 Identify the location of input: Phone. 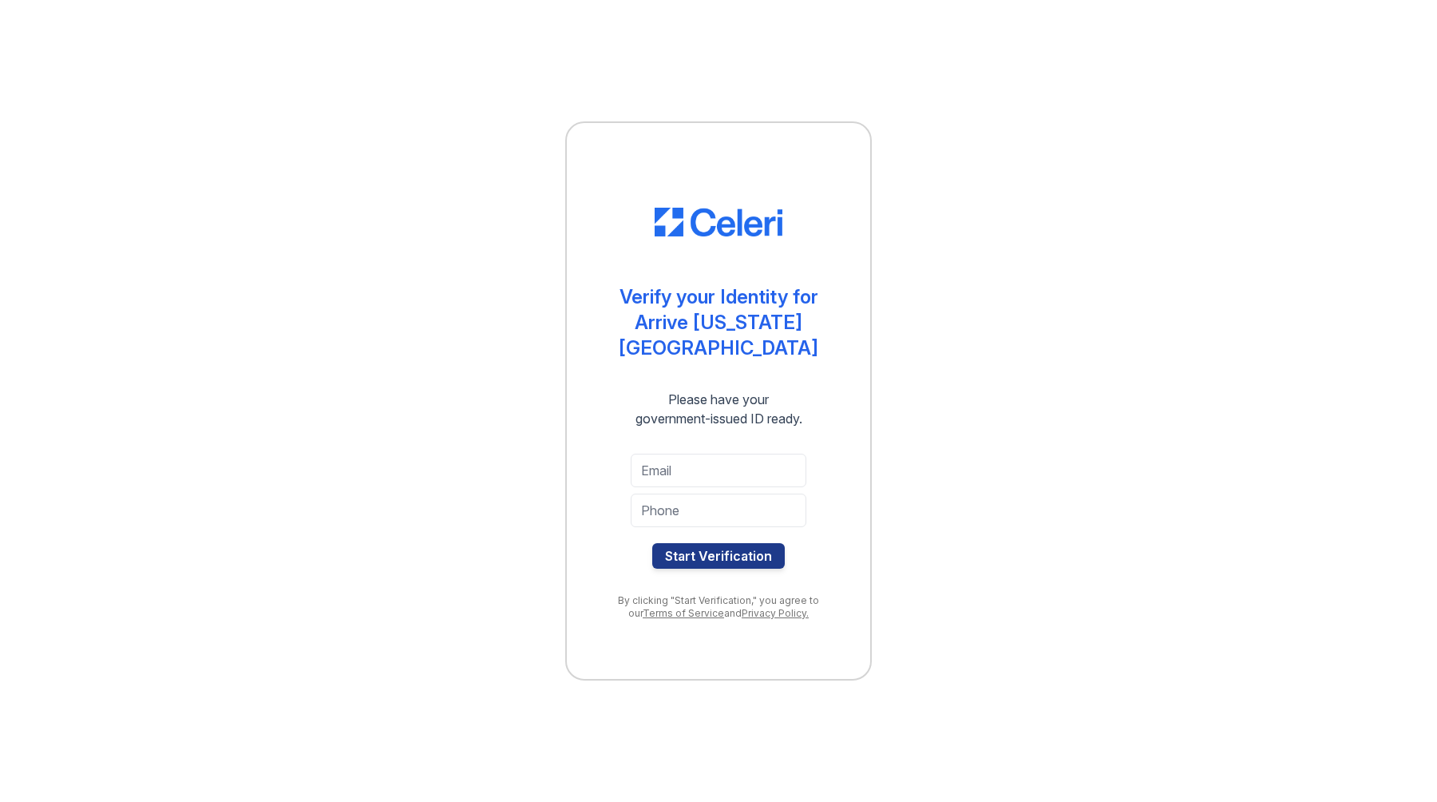
(719, 510).